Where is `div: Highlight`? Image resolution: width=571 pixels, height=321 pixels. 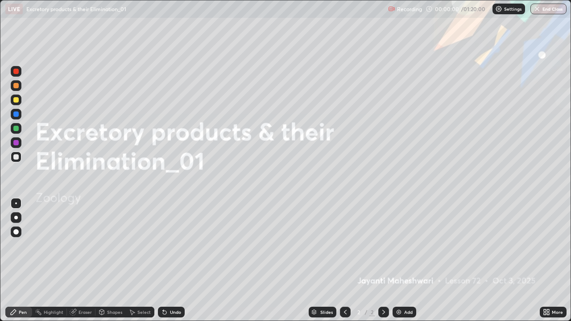 div: Highlight is located at coordinates (54, 313).